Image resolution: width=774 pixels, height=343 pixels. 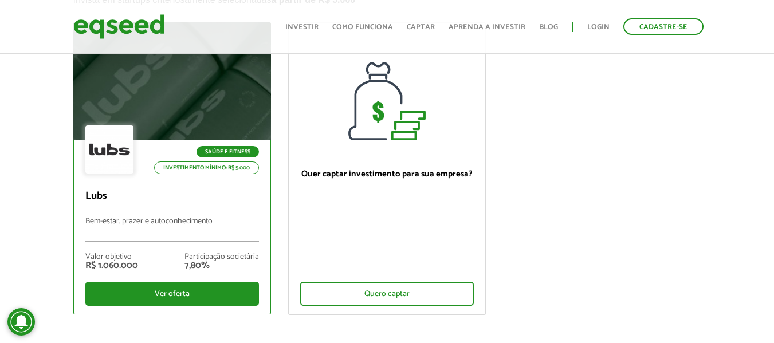 What do you see at coordinates (387, 294) in the screenshot?
I see `div: Quero captar` at bounding box center [387, 294].